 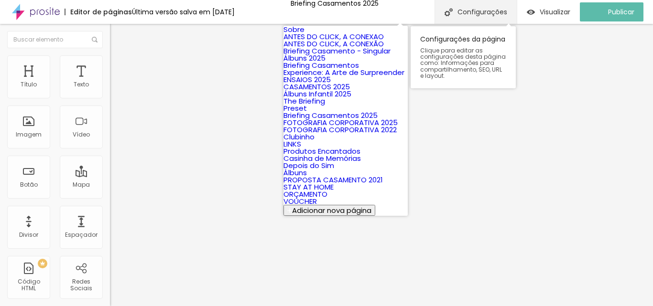 What do you see at coordinates (343, 72) in the screenshot?
I see `a: Experience: A Arte de Surpreender` at bounding box center [343, 72].